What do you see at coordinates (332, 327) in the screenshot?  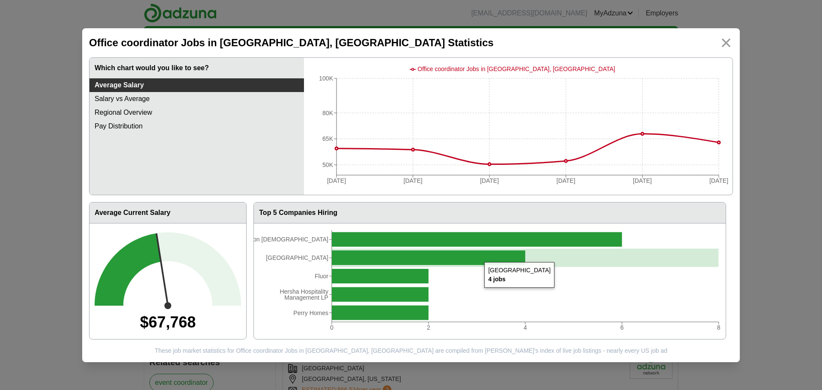 I see `tspan: 0` at bounding box center [332, 327].